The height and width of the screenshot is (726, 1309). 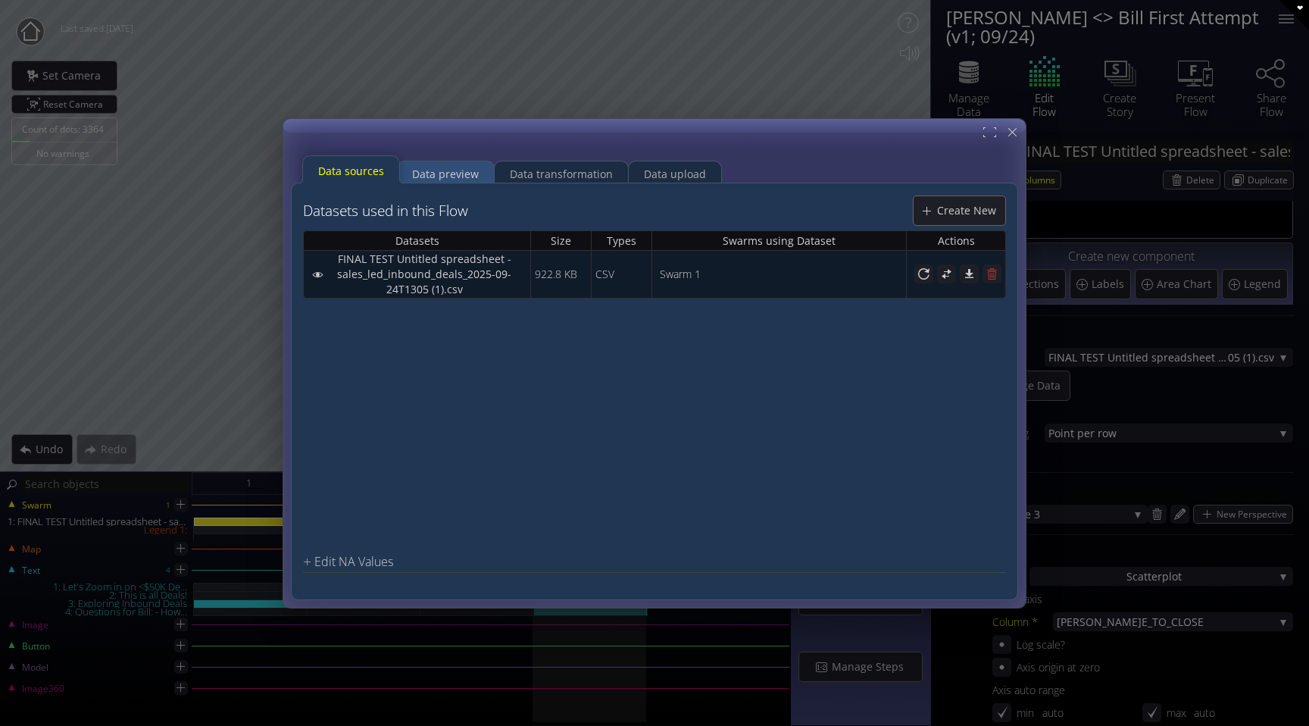 What do you see at coordinates (386, 210) in the screenshot?
I see `h4: Datasets used in this Flow` at bounding box center [386, 210].